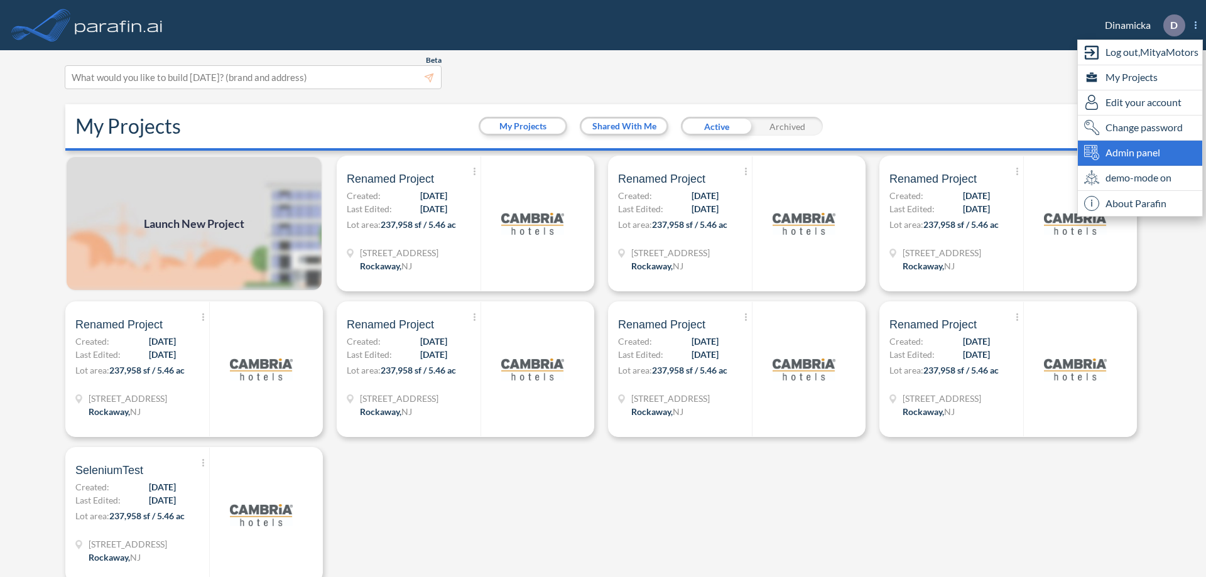 The height and width of the screenshot is (577, 1206). I want to click on p: D, so click(1174, 25).